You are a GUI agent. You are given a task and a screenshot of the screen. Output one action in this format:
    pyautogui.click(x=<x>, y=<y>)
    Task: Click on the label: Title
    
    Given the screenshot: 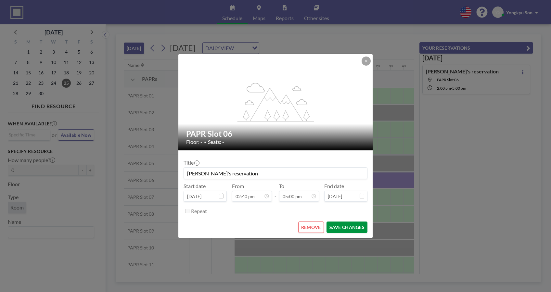 What is the action you would take?
    pyautogui.click(x=191, y=163)
    